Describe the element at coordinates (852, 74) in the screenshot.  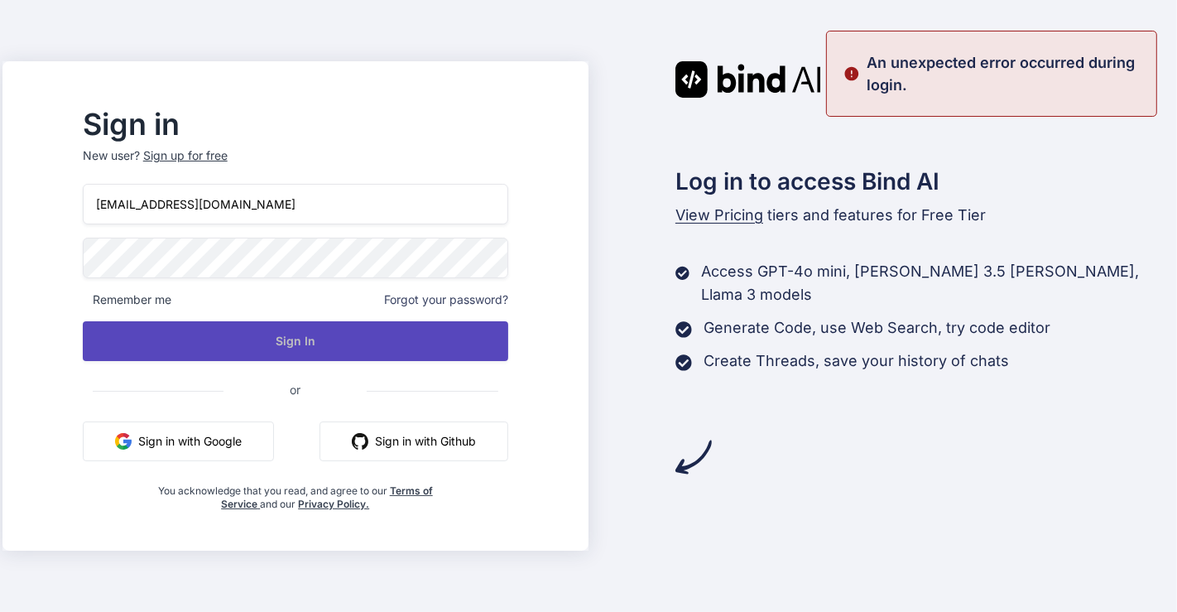
I see `img: alert` at that location.